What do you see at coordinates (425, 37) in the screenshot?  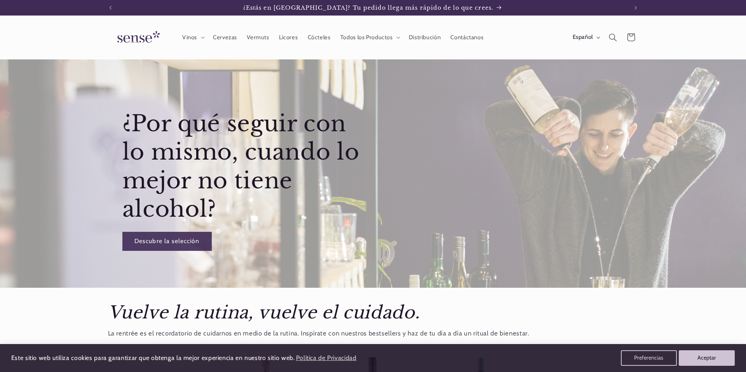 I see `a: Distribución` at bounding box center [425, 37].